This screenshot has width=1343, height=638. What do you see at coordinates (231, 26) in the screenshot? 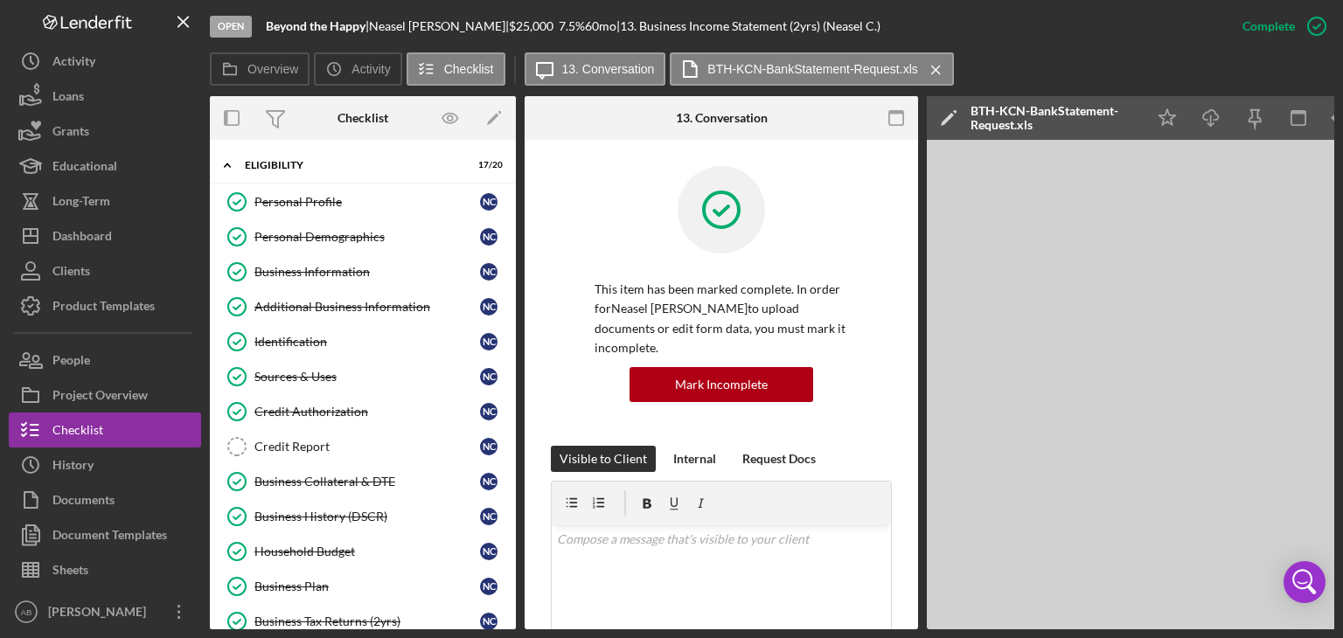
I see `div: Open` at bounding box center [231, 26].